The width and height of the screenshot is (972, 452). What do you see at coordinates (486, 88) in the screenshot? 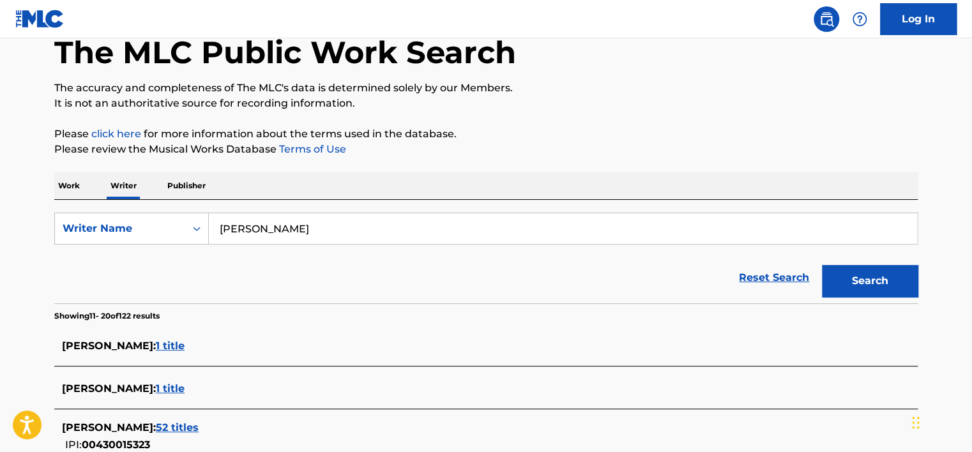
I see `p: The accuracy and completeness of The MLC's data is determined solely by our Members.` at bounding box center [486, 88].